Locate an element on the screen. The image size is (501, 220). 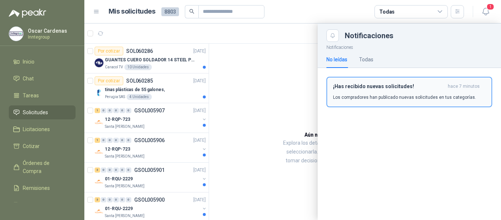
span: Solicitudes is located at coordinates (35, 112).